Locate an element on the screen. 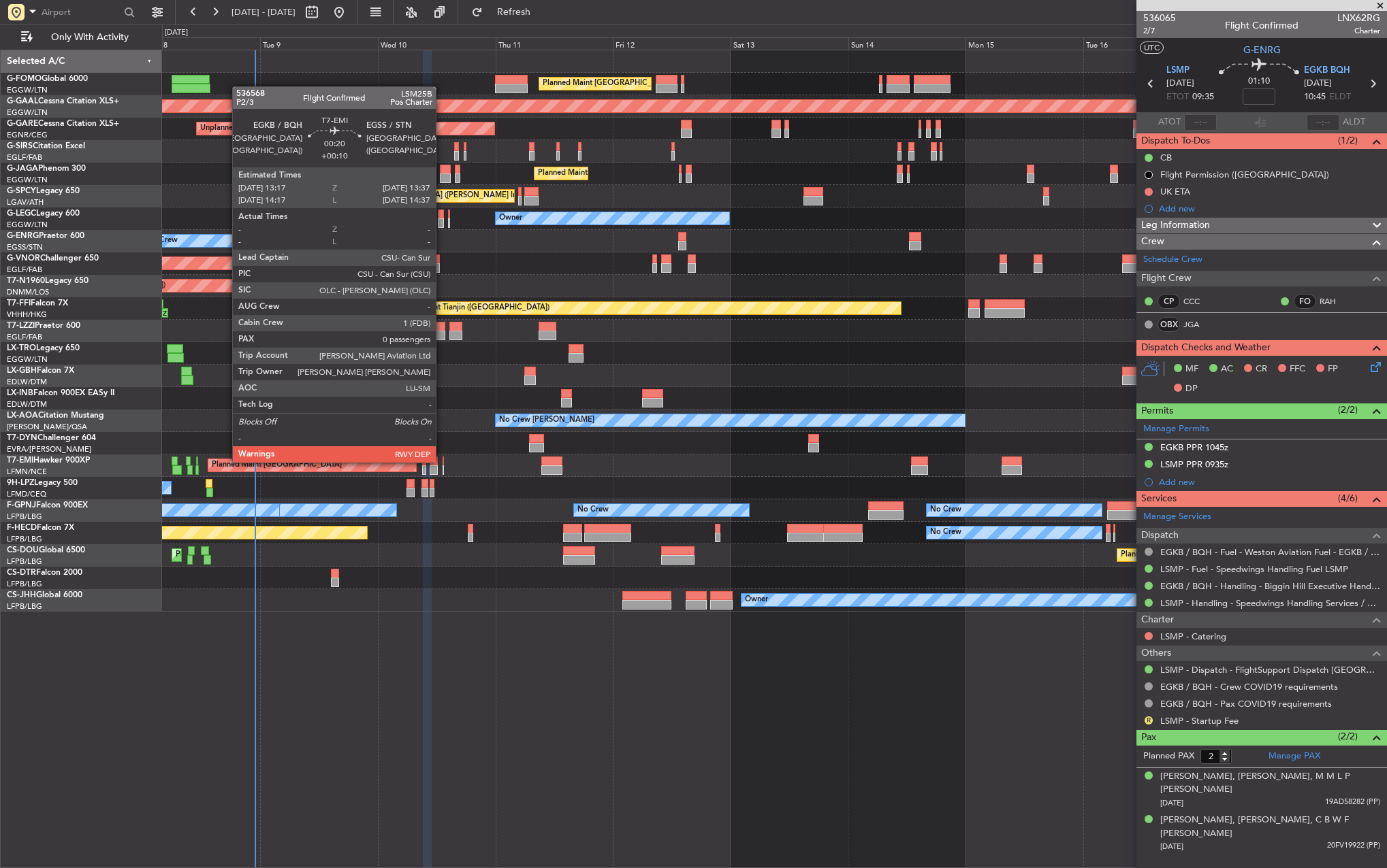  span: T7-FFI is located at coordinates (19, 304).